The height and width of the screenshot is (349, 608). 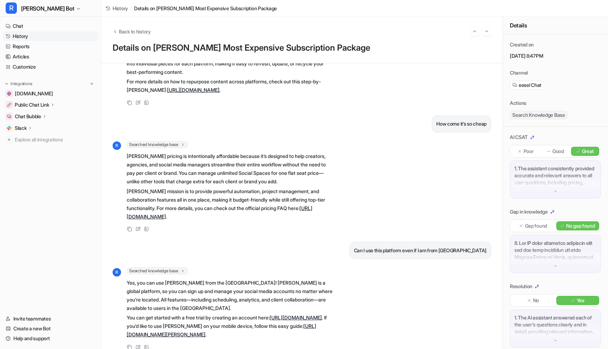 I want to click on a: Invite teammates, so click(x=50, y=319).